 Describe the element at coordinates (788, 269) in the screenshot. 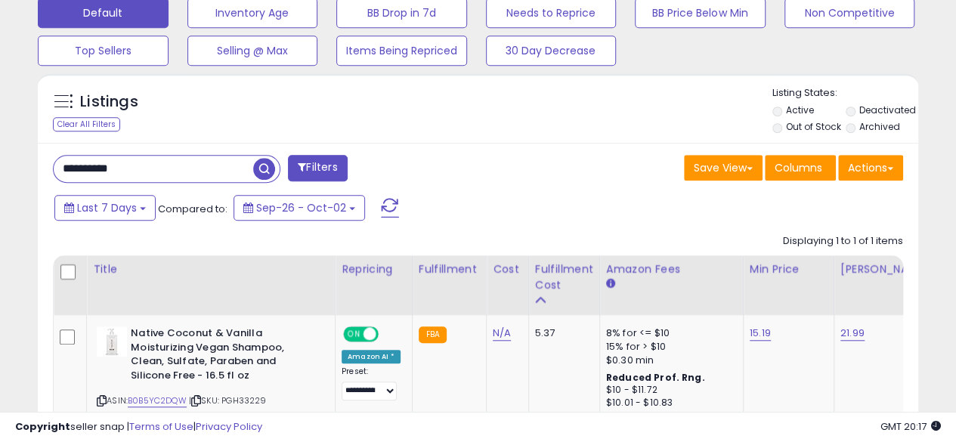

I see `div: Min Price` at that location.